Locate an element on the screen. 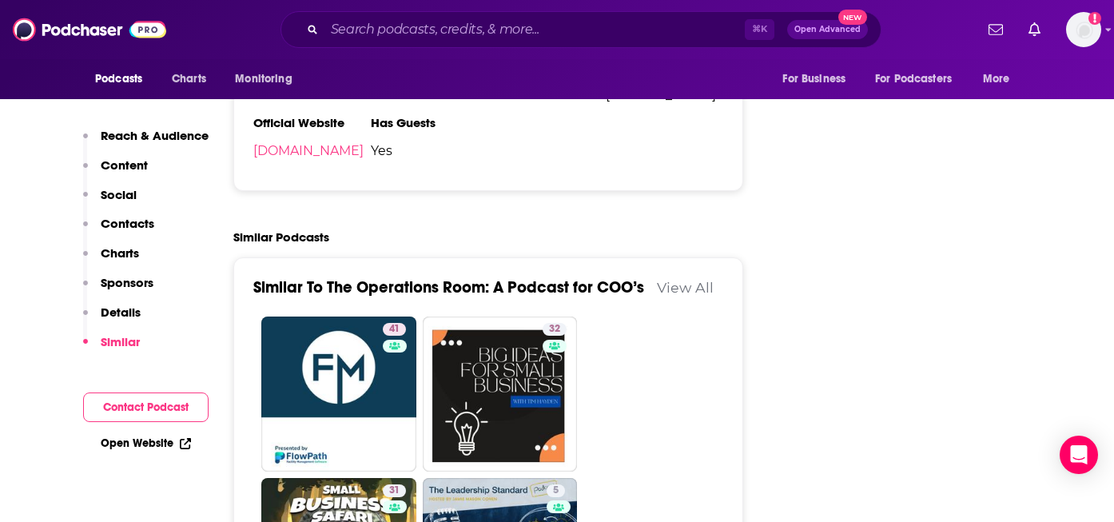  input: Search podcasts, credits, & more... is located at coordinates (534, 30).